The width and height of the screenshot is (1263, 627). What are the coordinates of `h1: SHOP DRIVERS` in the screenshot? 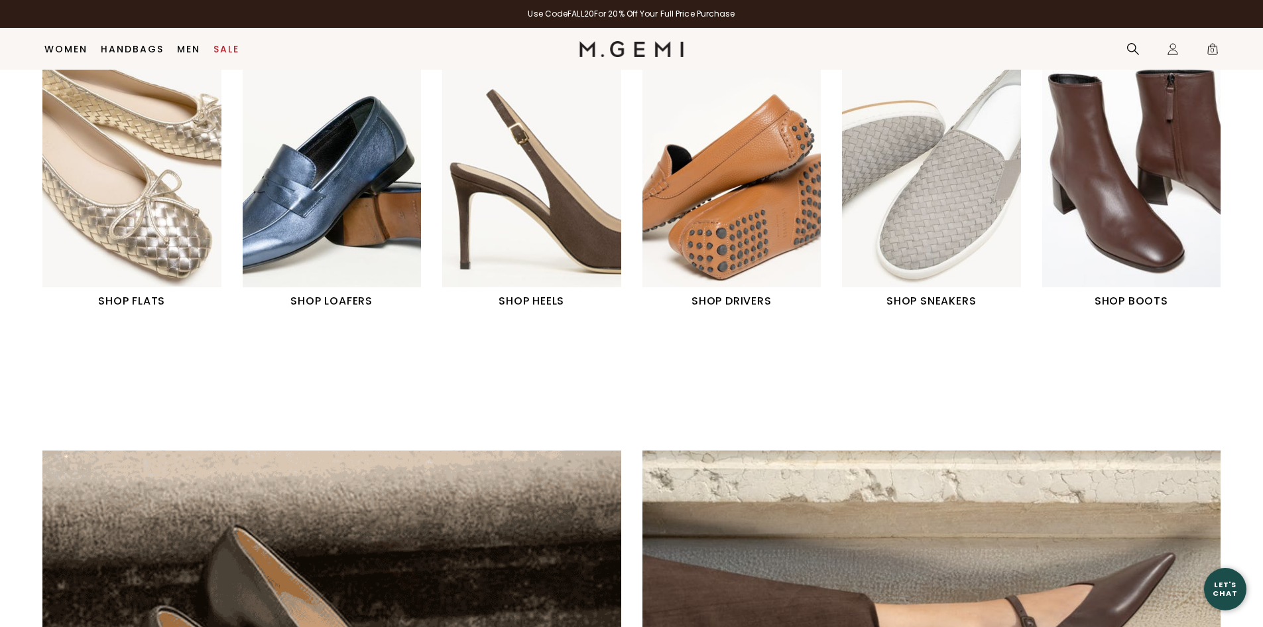 It's located at (732, 301).